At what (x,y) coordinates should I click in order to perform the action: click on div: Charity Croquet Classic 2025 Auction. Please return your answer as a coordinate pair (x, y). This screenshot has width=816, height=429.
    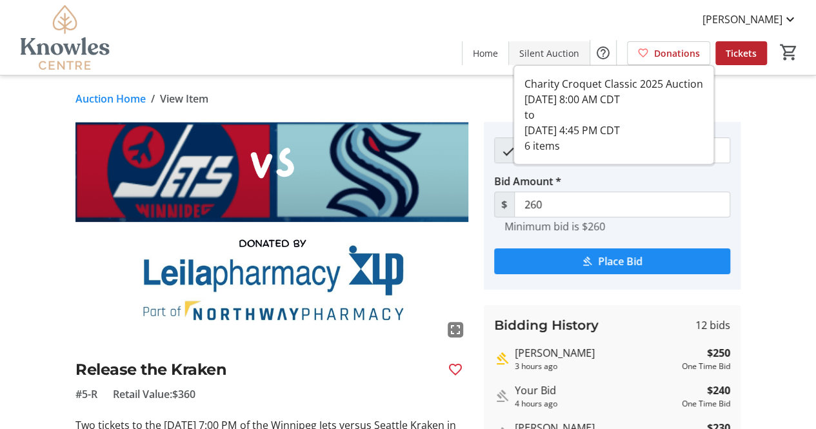
    Looking at the image, I should click on (613, 84).